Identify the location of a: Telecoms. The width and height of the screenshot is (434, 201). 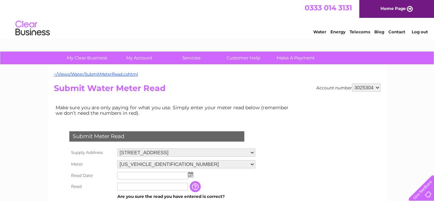
(360, 32).